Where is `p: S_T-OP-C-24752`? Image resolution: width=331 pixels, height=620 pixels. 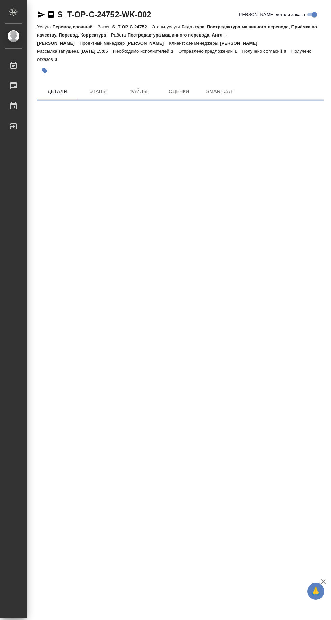 p: S_T-OP-C-24752 is located at coordinates (132, 27).